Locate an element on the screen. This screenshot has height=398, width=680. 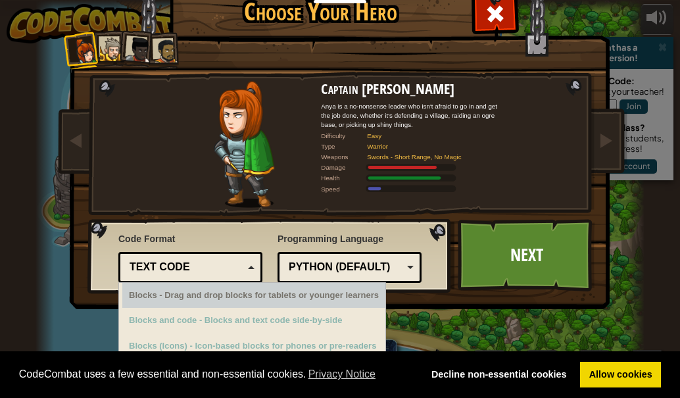
span: Programming Language is located at coordinates (349, 239).